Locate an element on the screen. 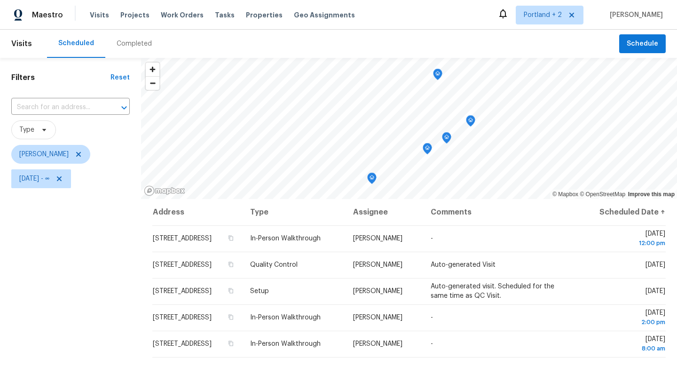 Image resolution: width=677 pixels, height=366 pixels. button: Open is located at coordinates (124, 108).